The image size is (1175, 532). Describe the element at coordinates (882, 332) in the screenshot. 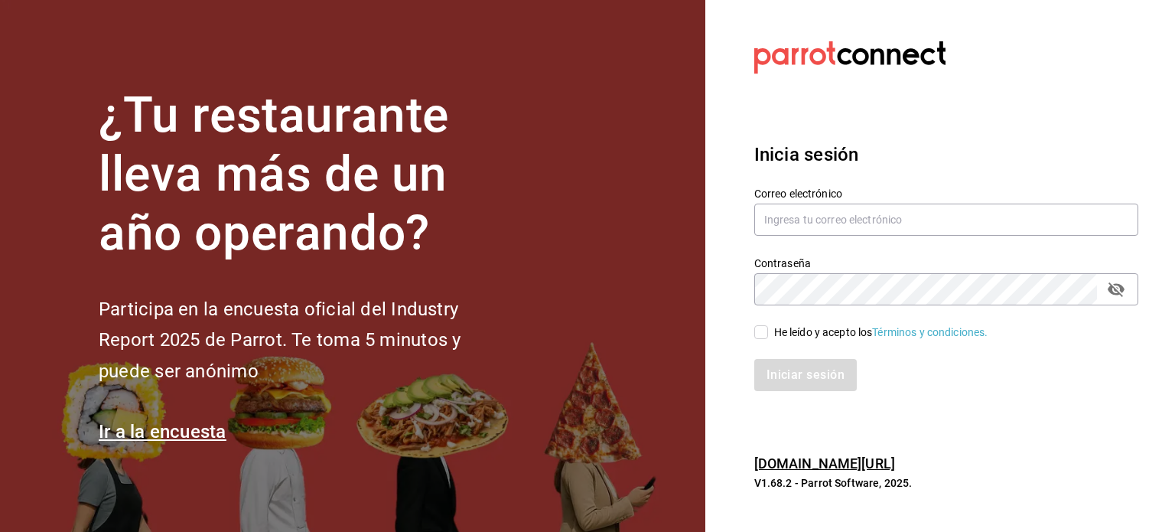

I see `div: He leído y acepto los` at that location.